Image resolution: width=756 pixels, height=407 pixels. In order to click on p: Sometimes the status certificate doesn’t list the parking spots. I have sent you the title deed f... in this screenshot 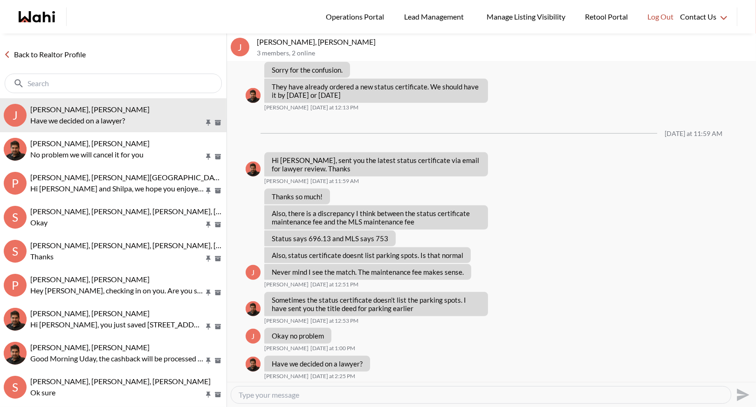, I will do `click(376, 304)`.